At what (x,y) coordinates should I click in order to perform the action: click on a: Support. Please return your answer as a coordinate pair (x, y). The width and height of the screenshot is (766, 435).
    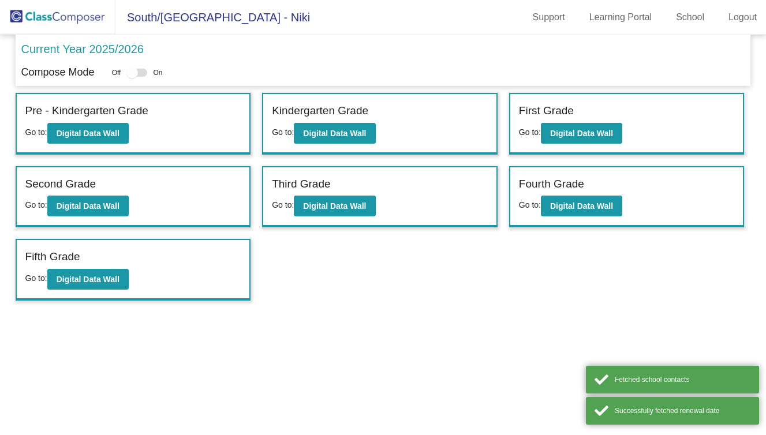
    Looking at the image, I should click on (549, 17).